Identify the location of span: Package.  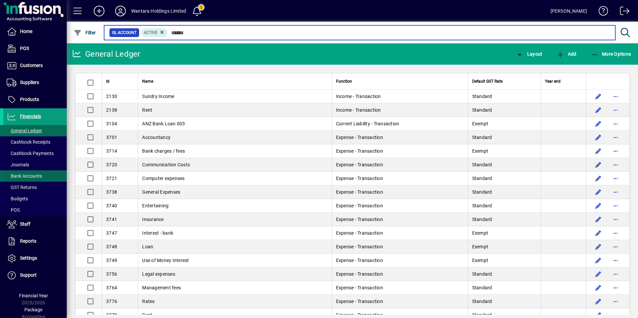
(33, 310).